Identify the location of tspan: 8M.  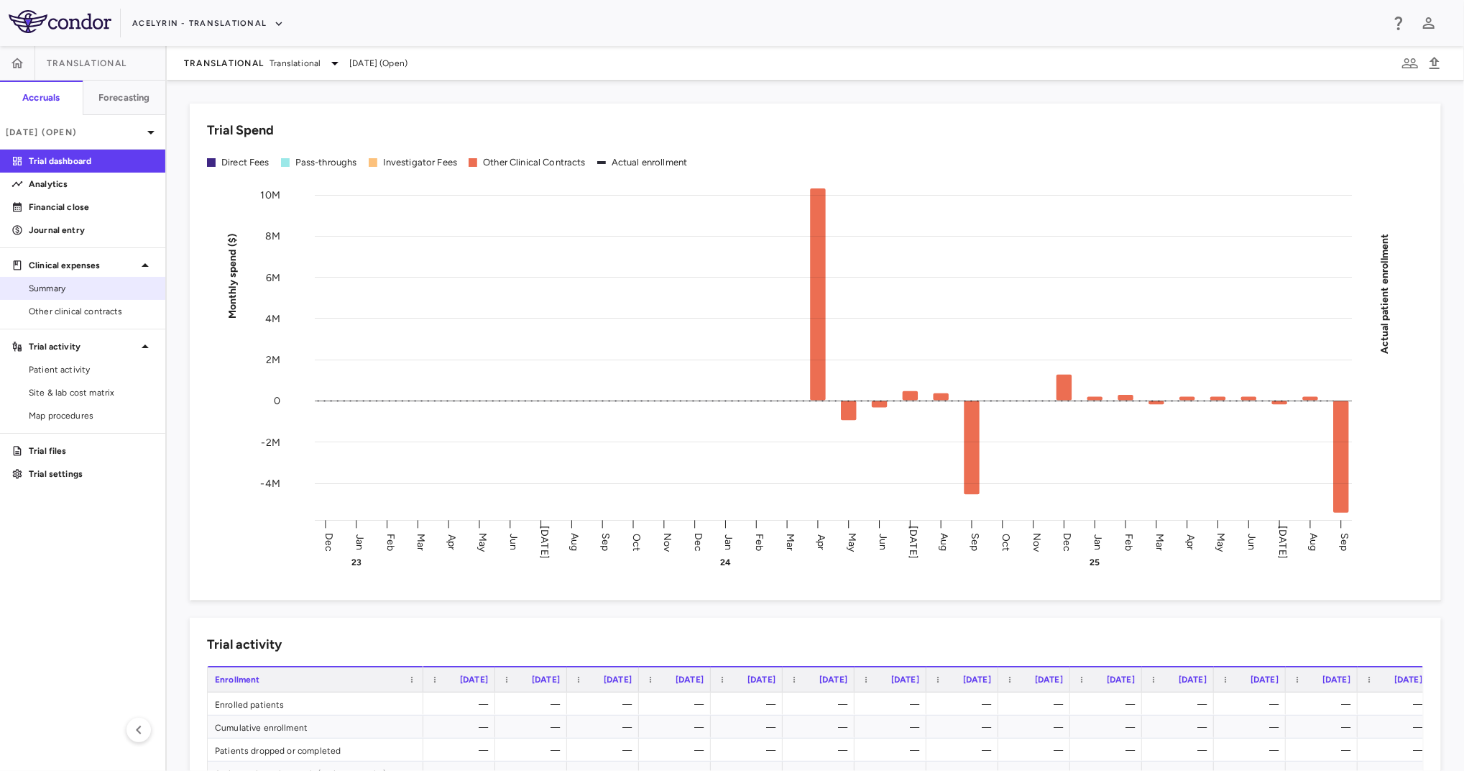
(272, 236).